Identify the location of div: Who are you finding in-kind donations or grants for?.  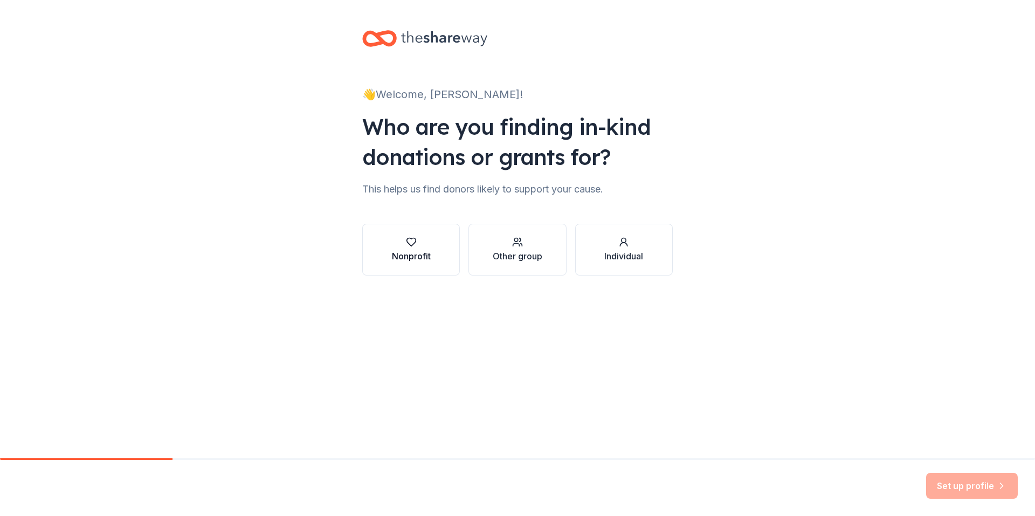
(517, 142).